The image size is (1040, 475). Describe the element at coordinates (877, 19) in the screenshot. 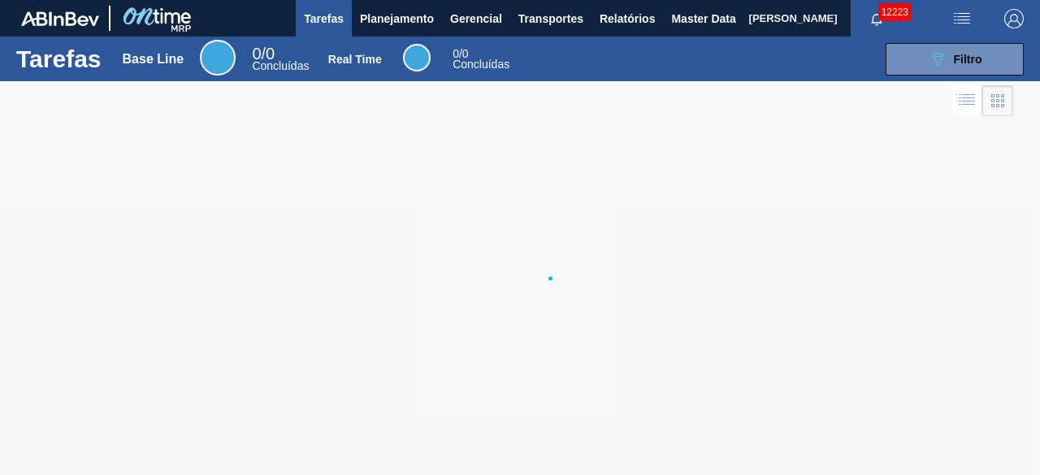

I see `button: Notificações` at that location.